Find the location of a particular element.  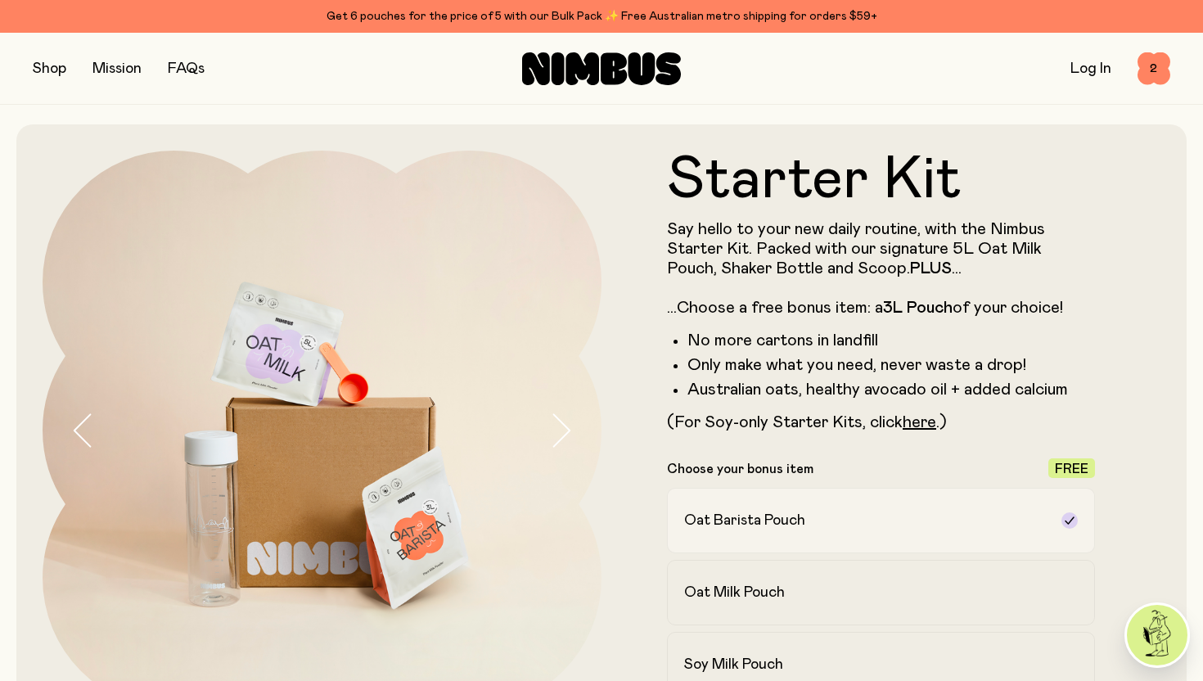

li: Only make what you need, never waste a drop! is located at coordinates (892, 365).